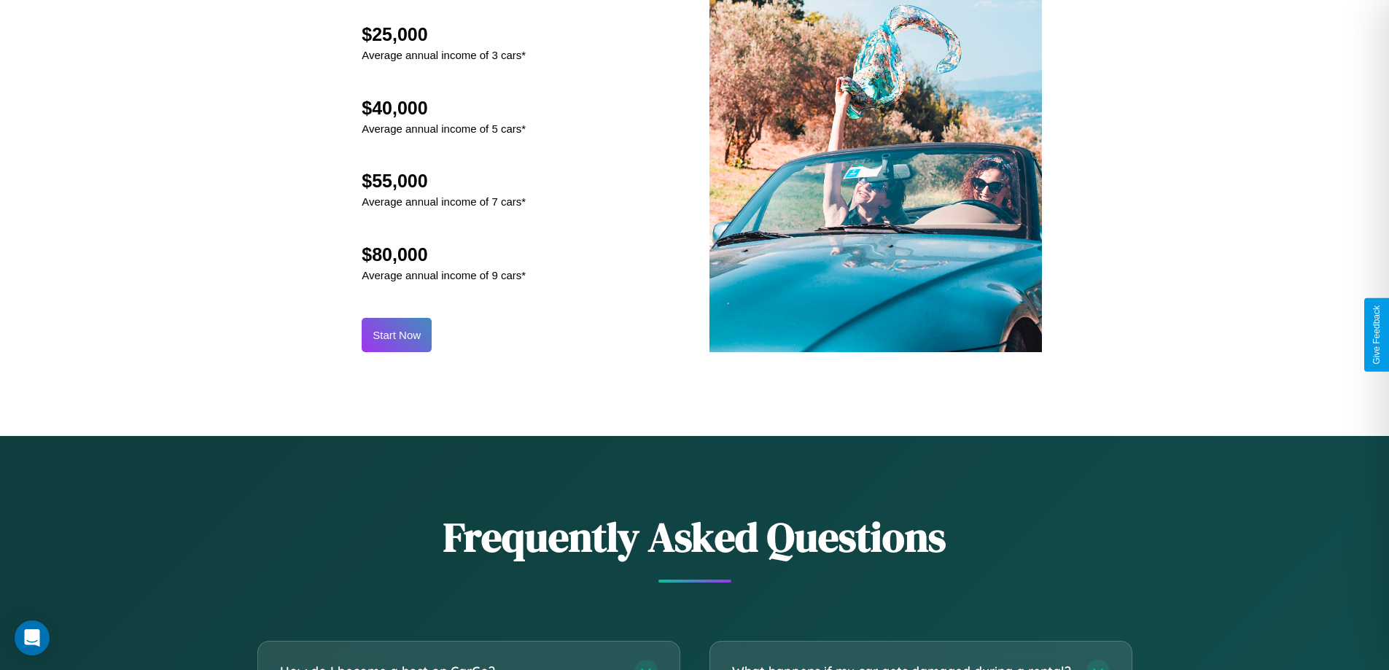  What do you see at coordinates (32, 638) in the screenshot?
I see `div: Open Intercom Messenger` at bounding box center [32, 638].